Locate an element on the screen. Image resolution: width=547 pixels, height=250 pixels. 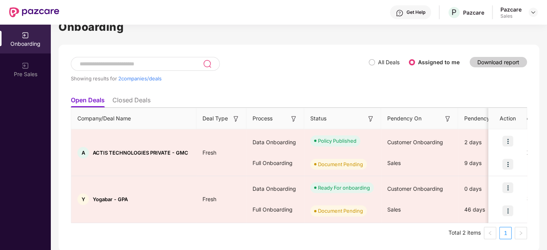
span: P is located at coordinates (454, 12).